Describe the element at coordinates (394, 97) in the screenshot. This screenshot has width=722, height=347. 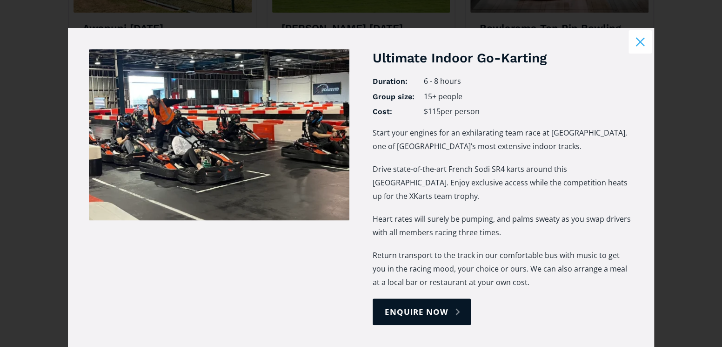
I see `h4: Group size:` at that location.